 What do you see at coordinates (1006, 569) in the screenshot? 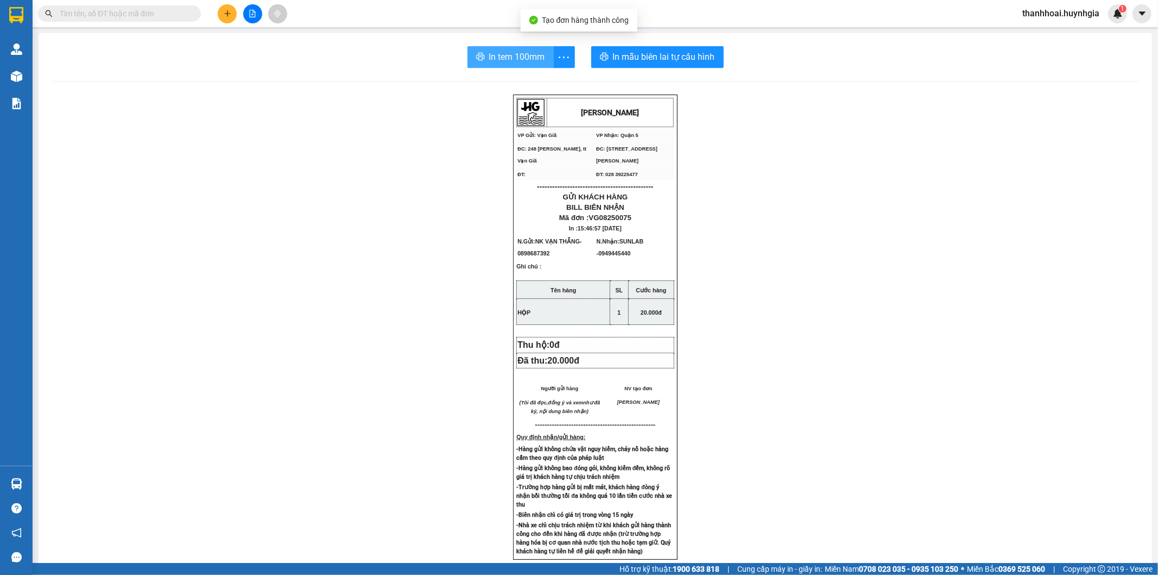
I see `span: Miền Bắc` at bounding box center [1006, 569].